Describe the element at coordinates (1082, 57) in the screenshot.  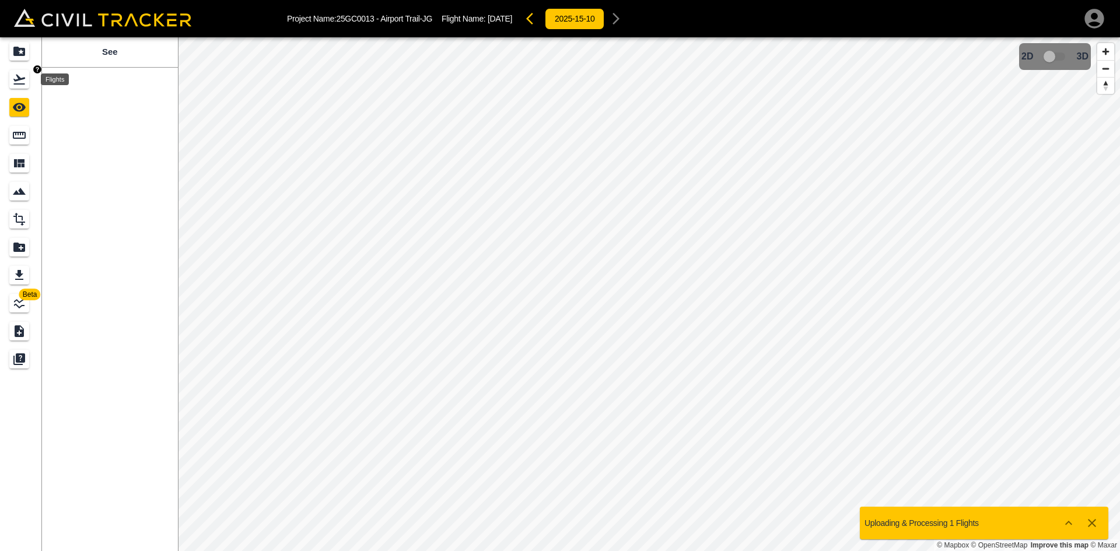
I see `span: 3D` at that location.